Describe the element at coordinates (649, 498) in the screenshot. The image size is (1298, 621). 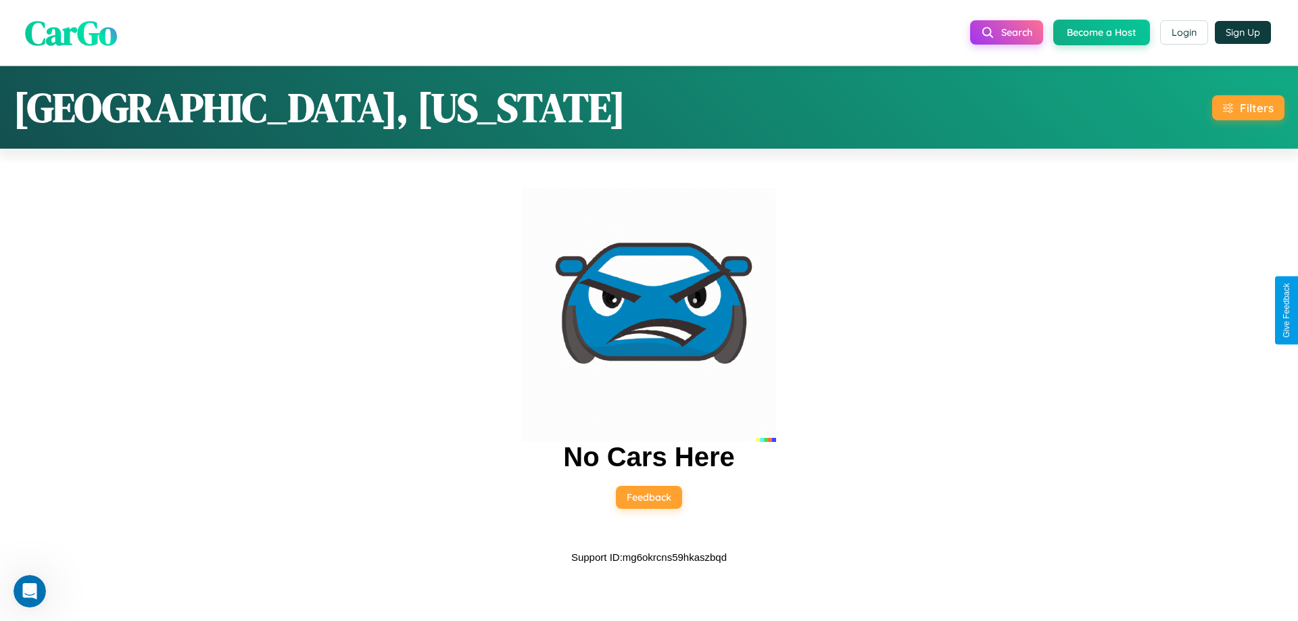
I see `button: Feedback` at that location.